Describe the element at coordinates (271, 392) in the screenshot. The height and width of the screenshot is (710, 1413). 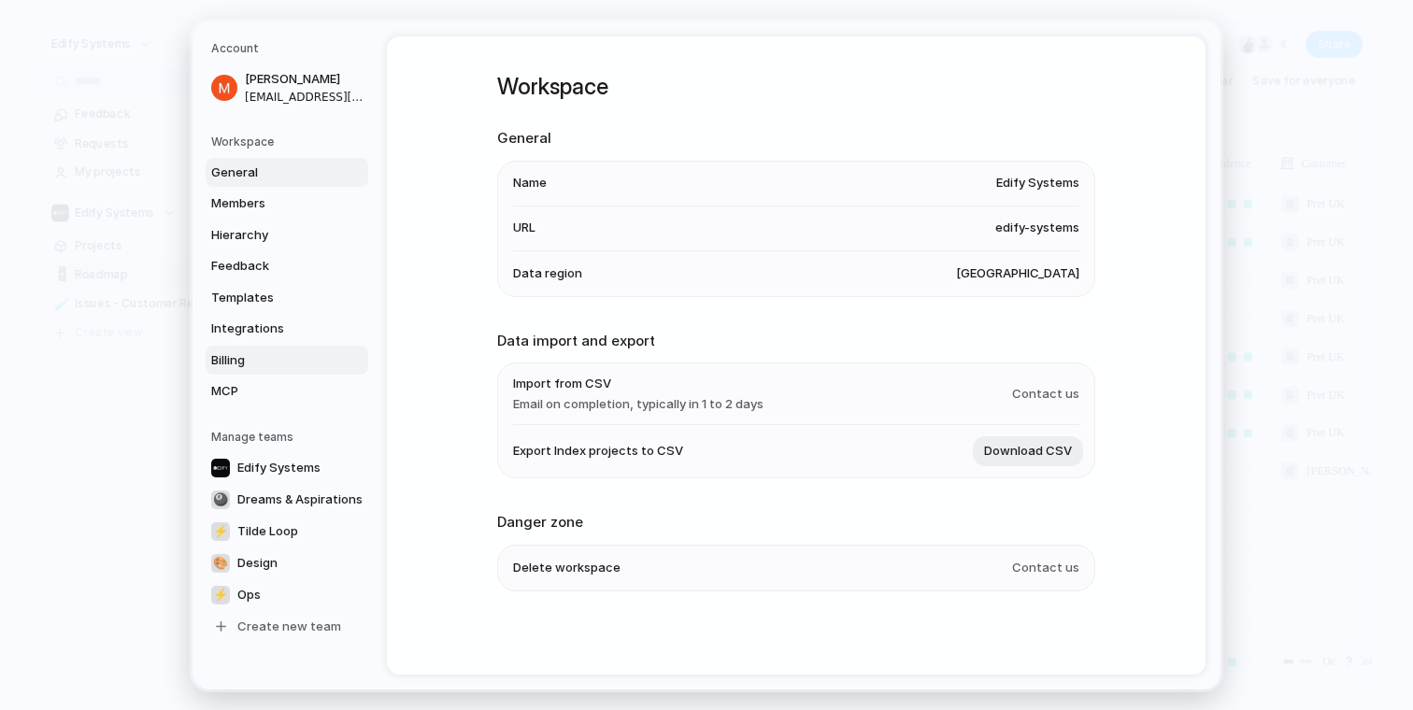
I see `span: MCP` at that location.